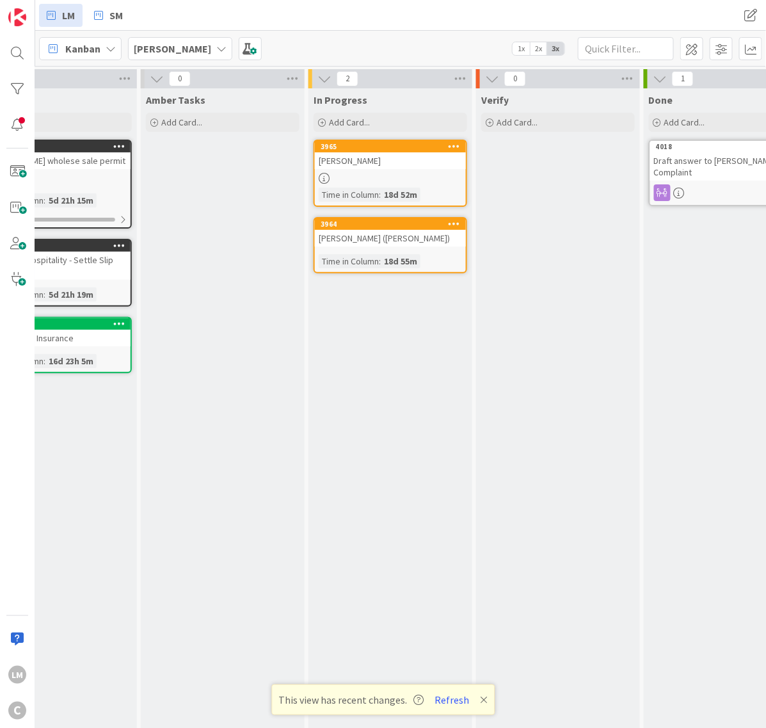 The width and height of the screenshot is (766, 728). I want to click on span: Verify, so click(495, 100).